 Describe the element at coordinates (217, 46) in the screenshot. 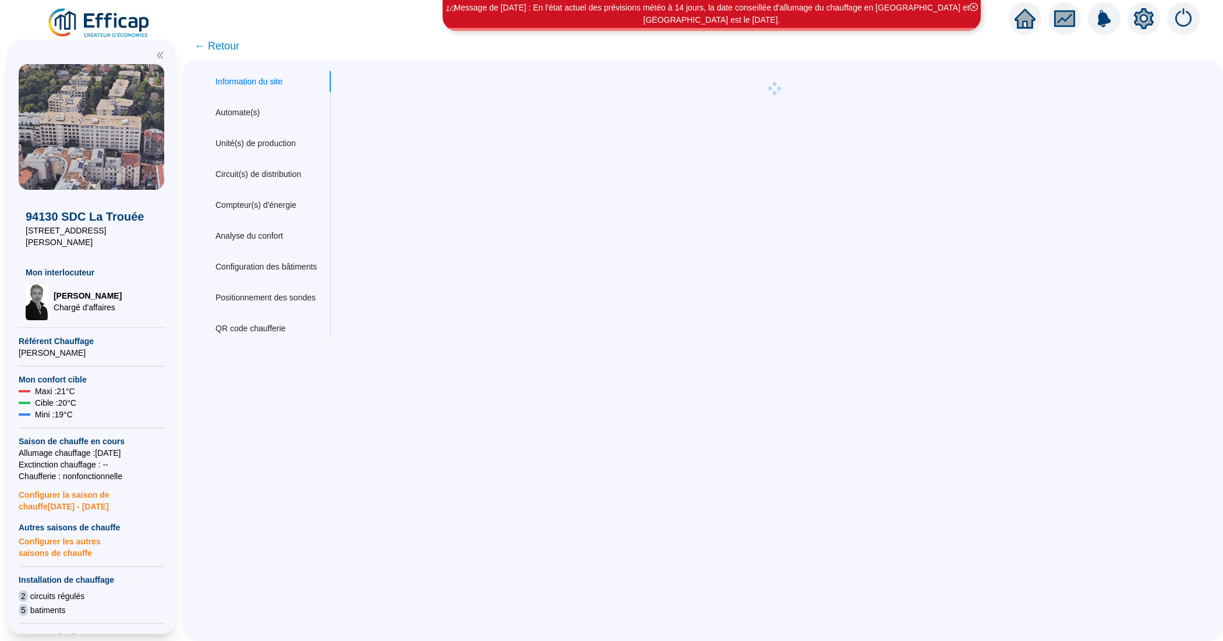

I see `span: ← Retour` at that location.